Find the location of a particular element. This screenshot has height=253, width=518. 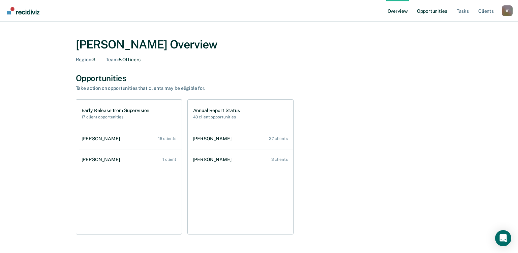

h1: Annual Report Status is located at coordinates (216, 111).